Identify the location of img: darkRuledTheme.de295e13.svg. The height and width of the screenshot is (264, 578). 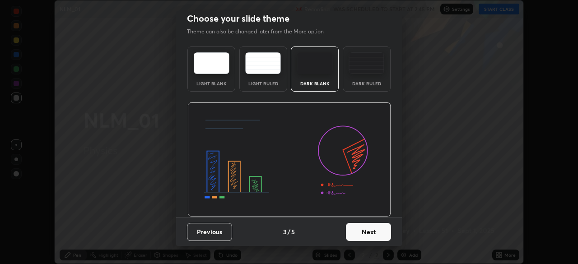
(366, 63).